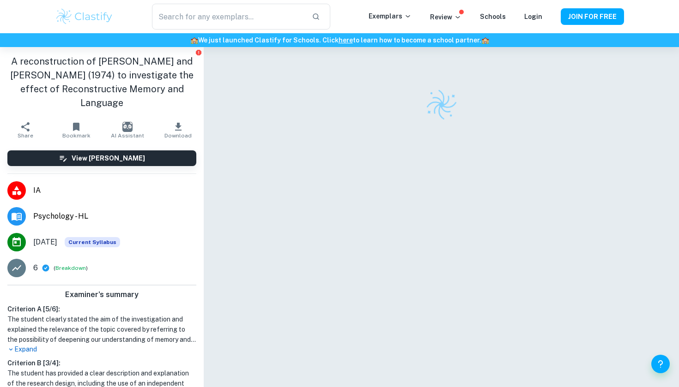  Describe the element at coordinates (92, 242) in the screenshot. I see `span: Current Syllabus` at that location.